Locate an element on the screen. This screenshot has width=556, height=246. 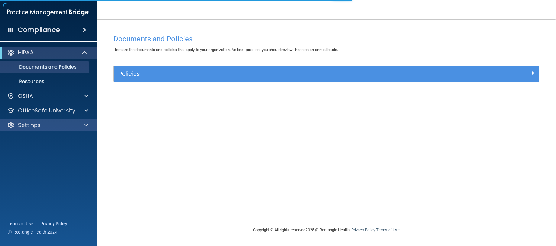
h4: Documents and Policies is located at coordinates (326, 39).